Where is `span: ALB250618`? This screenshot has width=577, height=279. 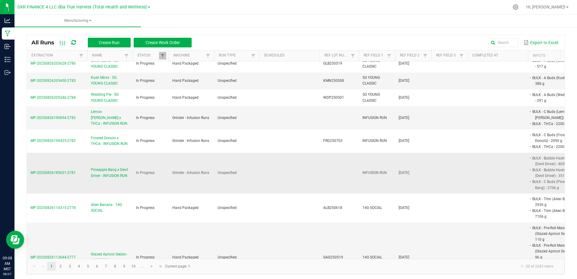 span: ALB250618 is located at coordinates (333, 208).